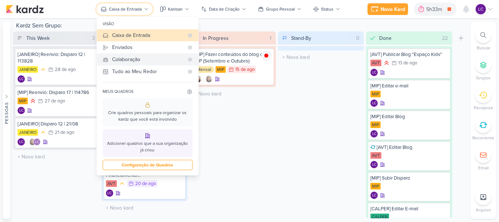  What do you see at coordinates (483, 138) in the screenshot?
I see `p: Recorrente` at bounding box center [483, 138].